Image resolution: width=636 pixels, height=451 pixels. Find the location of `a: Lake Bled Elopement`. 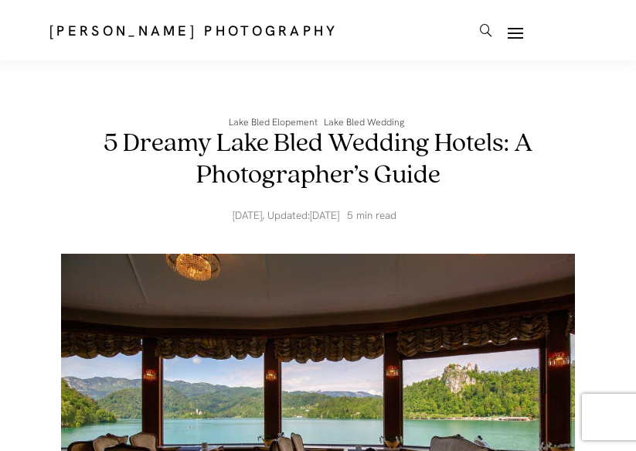

a: Lake Bled Elopement is located at coordinates (274, 121).